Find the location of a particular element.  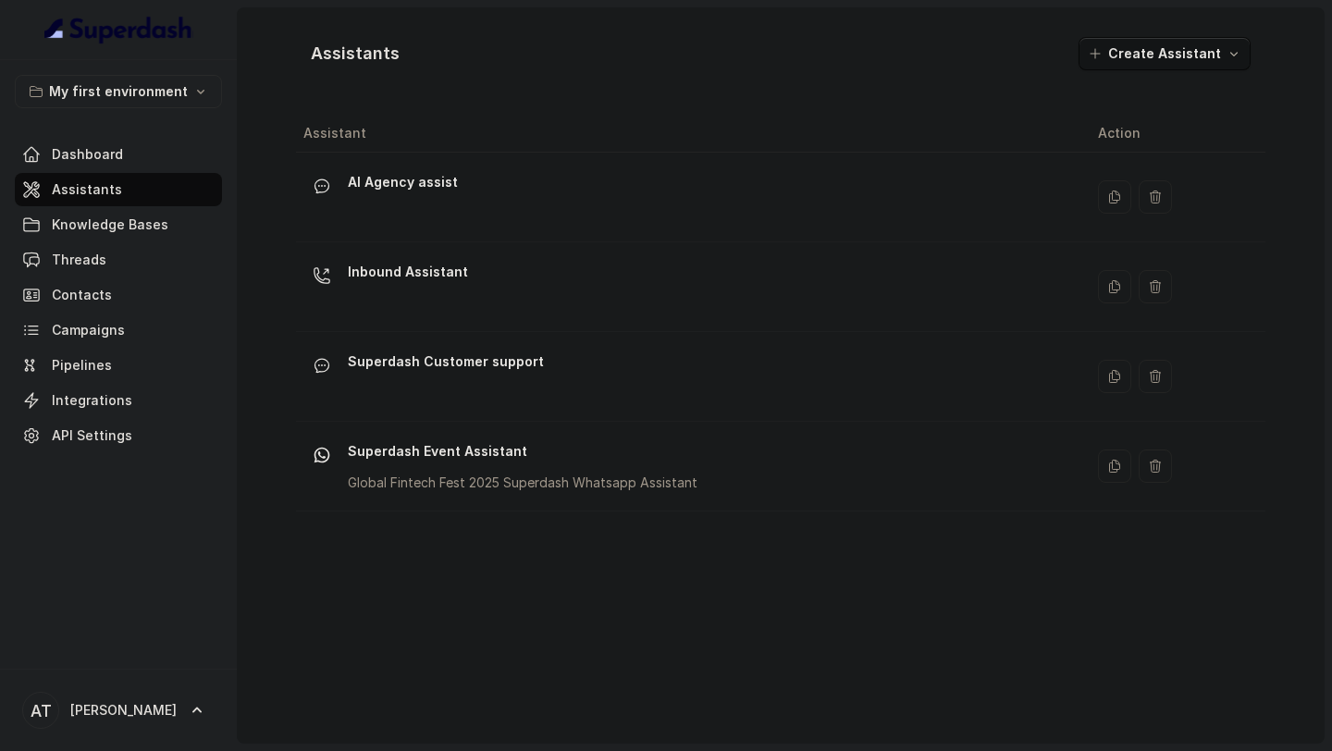

a: Pipelines is located at coordinates (118, 365).